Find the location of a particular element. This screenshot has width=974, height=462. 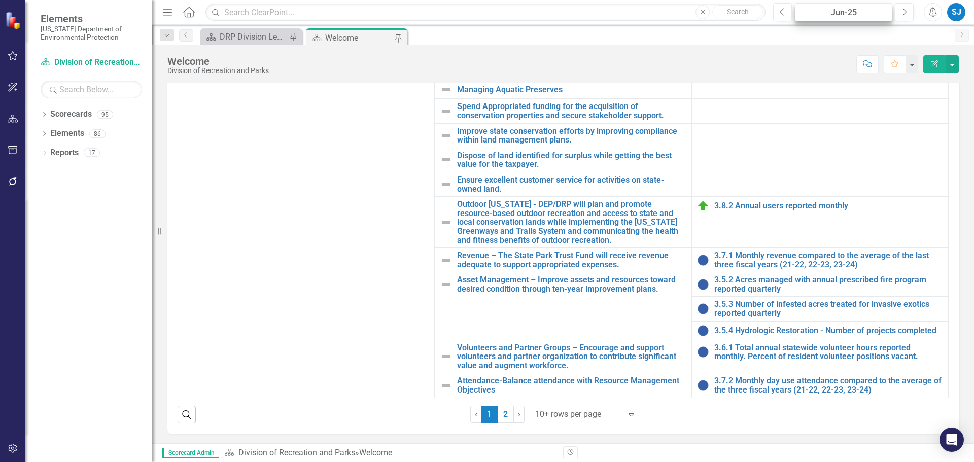

a: Scorecards is located at coordinates (71, 114).